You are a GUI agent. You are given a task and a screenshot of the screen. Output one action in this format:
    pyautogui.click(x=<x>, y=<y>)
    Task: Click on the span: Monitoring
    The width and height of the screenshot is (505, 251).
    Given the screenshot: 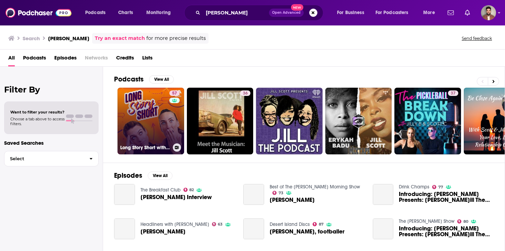 What is the action you would take?
    pyautogui.click(x=158, y=13)
    